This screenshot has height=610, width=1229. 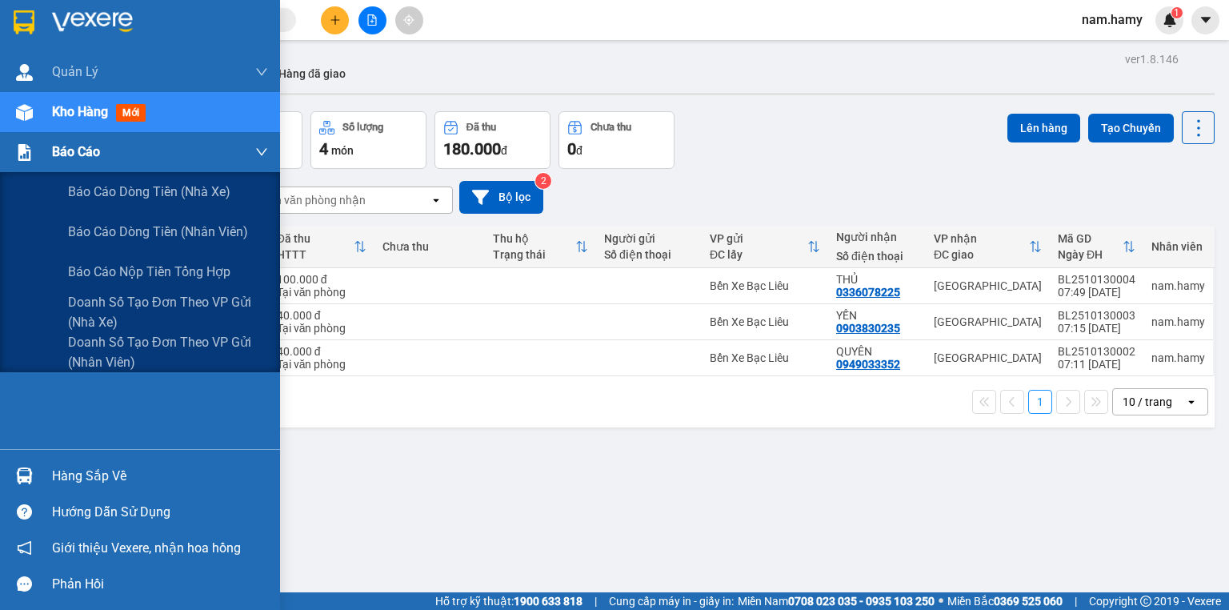 I want to click on div: Người nhận, so click(x=877, y=237).